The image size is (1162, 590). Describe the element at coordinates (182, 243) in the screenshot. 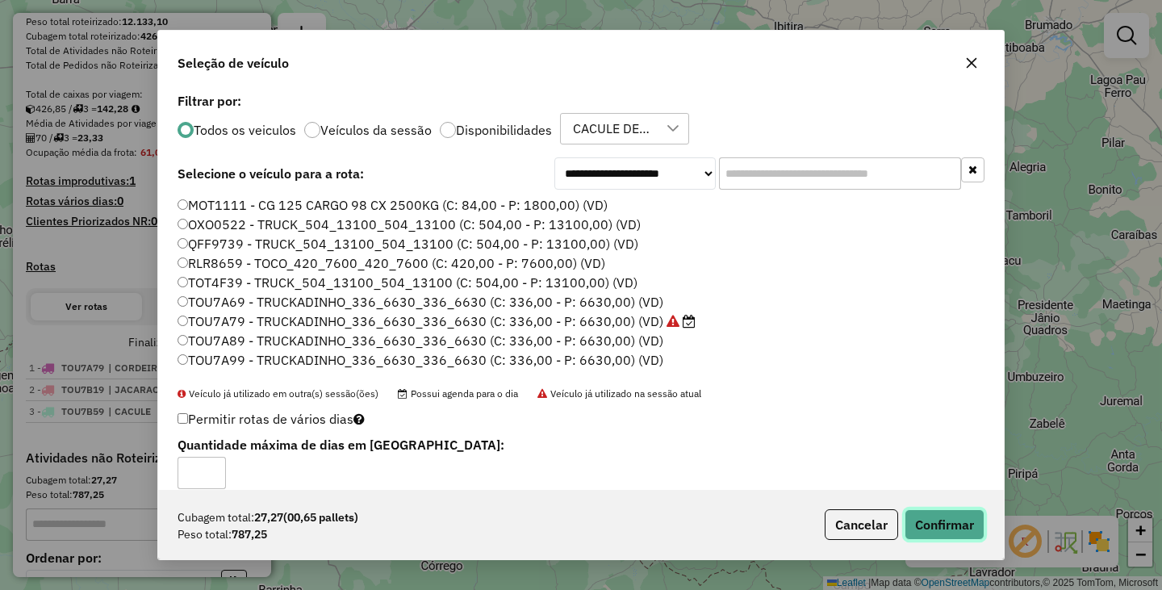

I see `input: QFF9739 - TRUCK_504_13100_504_13100 (C: 504,00 - P: 13100,00) (VD)` at that location.